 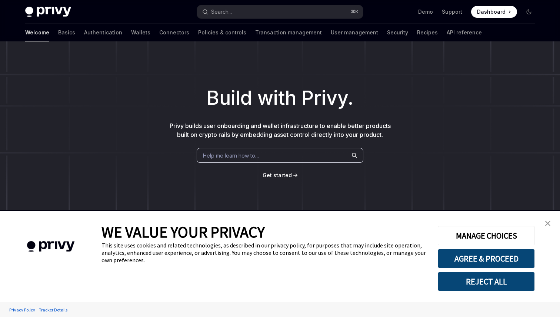 What do you see at coordinates (529, 12) in the screenshot?
I see `button: Toggle dark mode` at bounding box center [529, 12].